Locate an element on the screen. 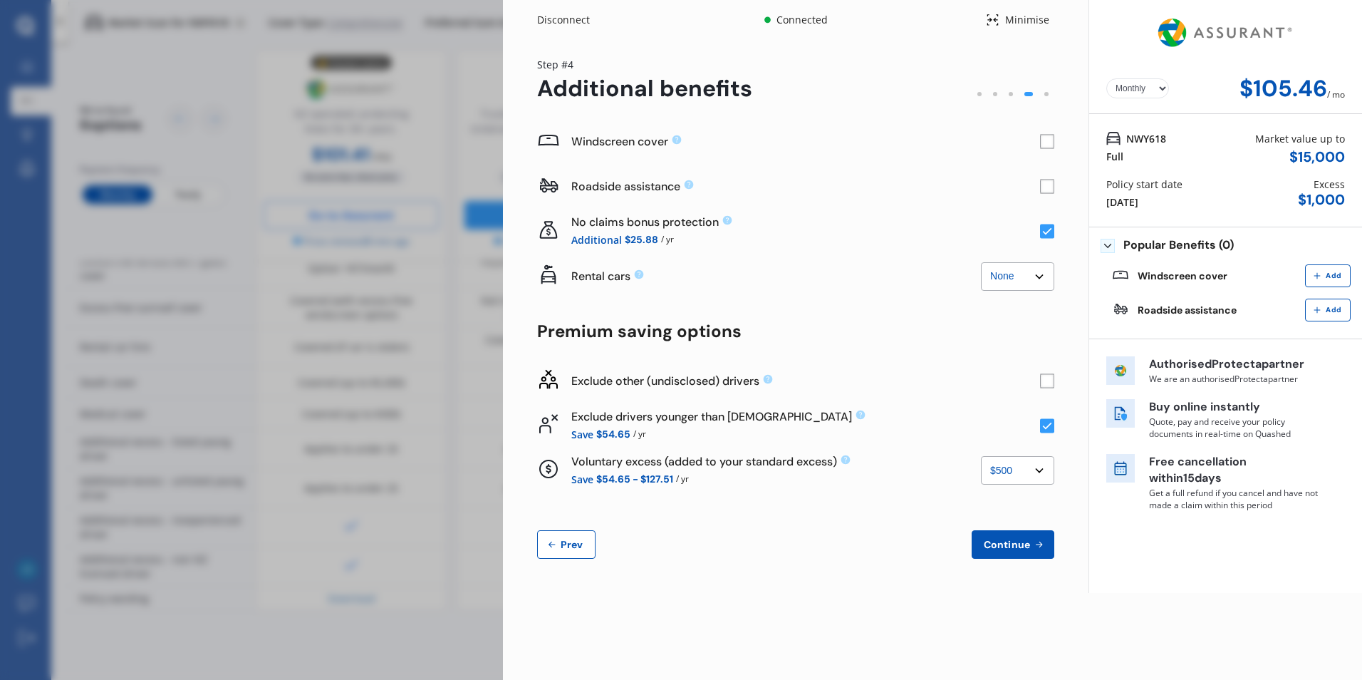 The height and width of the screenshot is (680, 1362). span: NWY618 is located at coordinates (1146, 138).